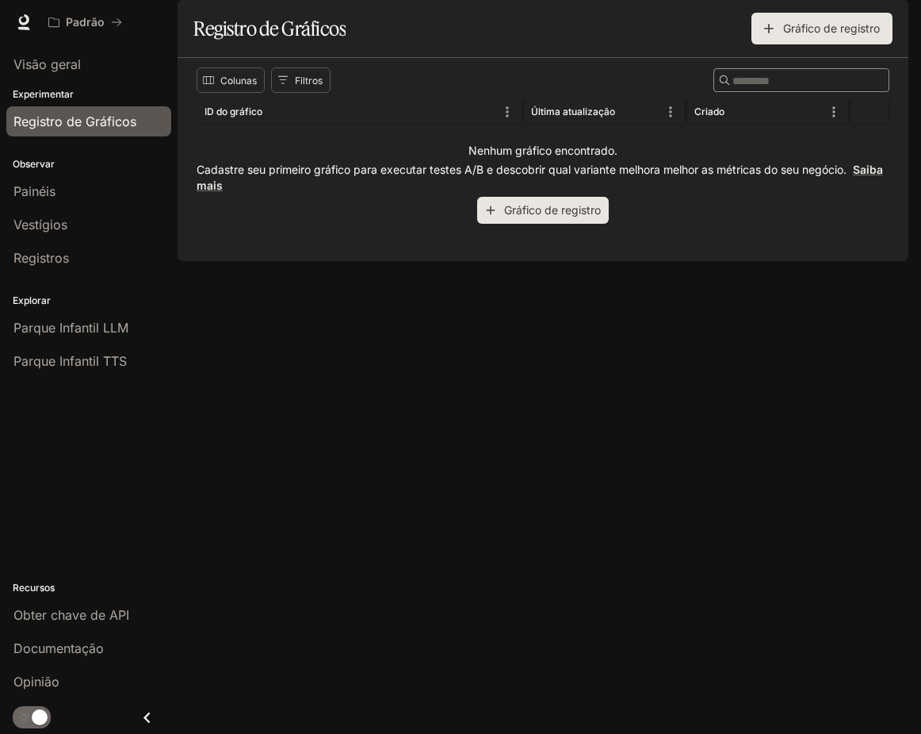 Image resolution: width=921 pixels, height=734 pixels. What do you see at coordinates (522, 169) in the screenshot?
I see `font: Cadastre seu primeiro gráfico para executar testes A/B e descobrir qual variante melhora melhor a...` at bounding box center [522, 169].